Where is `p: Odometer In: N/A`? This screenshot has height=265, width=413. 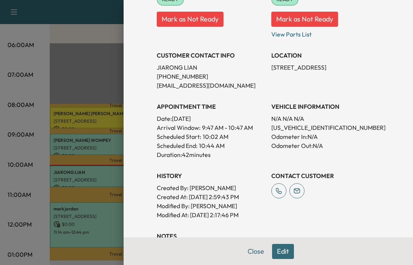
p: Odometer In: N/A is located at coordinates (326, 137).